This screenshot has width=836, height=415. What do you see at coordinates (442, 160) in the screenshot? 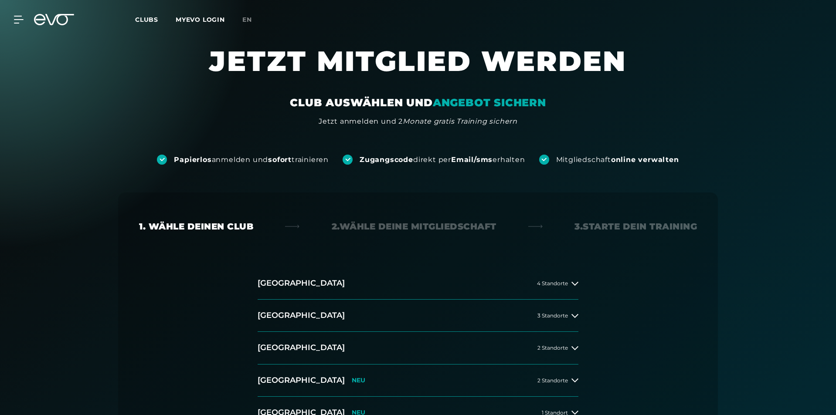
I see `div: direkt per erhalten` at bounding box center [442, 160].